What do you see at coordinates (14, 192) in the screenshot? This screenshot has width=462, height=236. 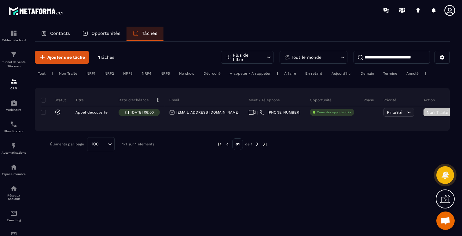 I see `a: social-networksocial-networkRéseaux Sociaux` at bounding box center [14, 192].